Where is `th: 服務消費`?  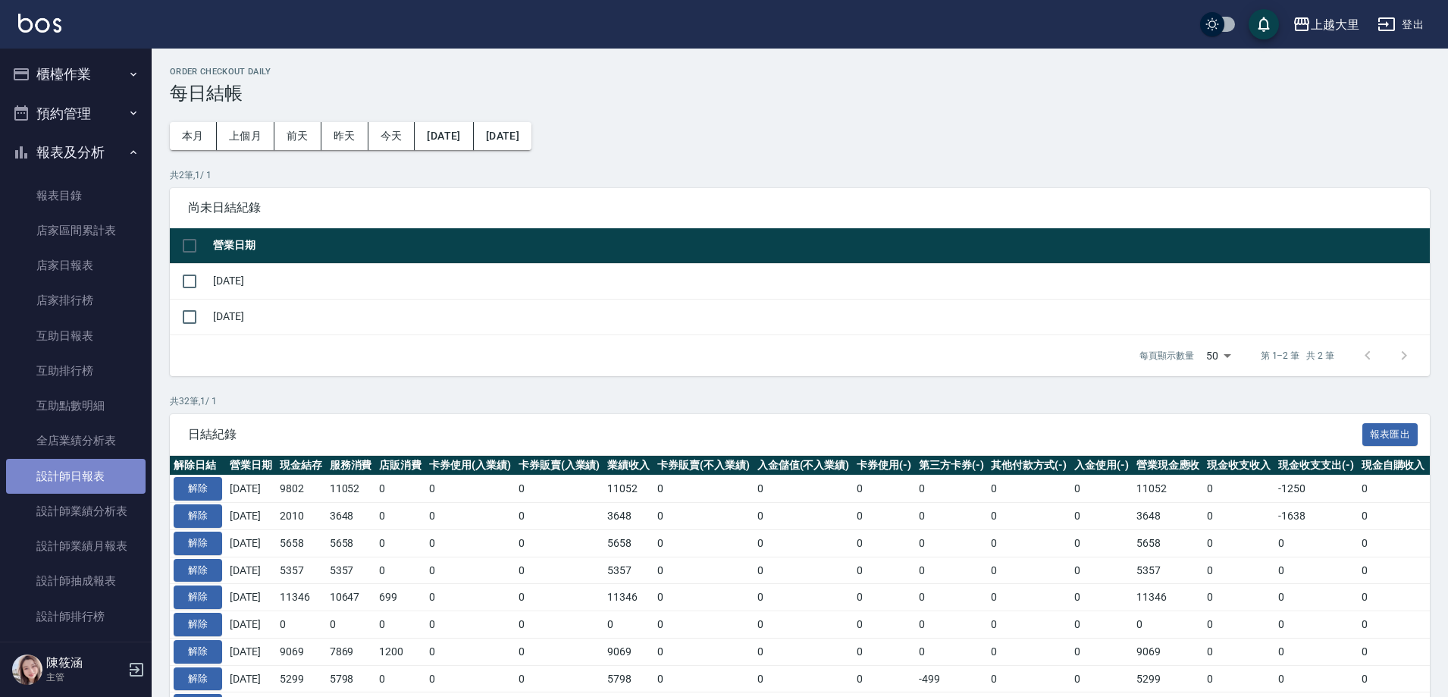
th: 服務消費 is located at coordinates (351, 466).